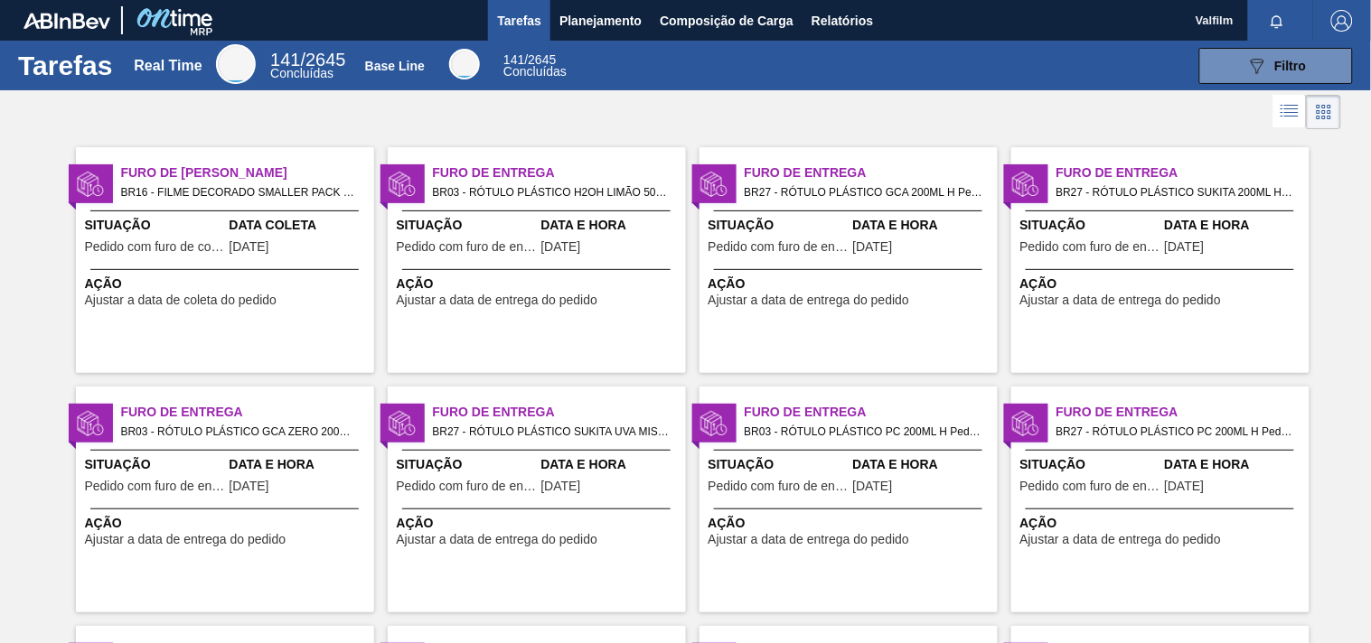 This screenshot has width=1371, height=643. What do you see at coordinates (1277, 21) in the screenshot?
I see `button: Notificações` at bounding box center [1277, 21].